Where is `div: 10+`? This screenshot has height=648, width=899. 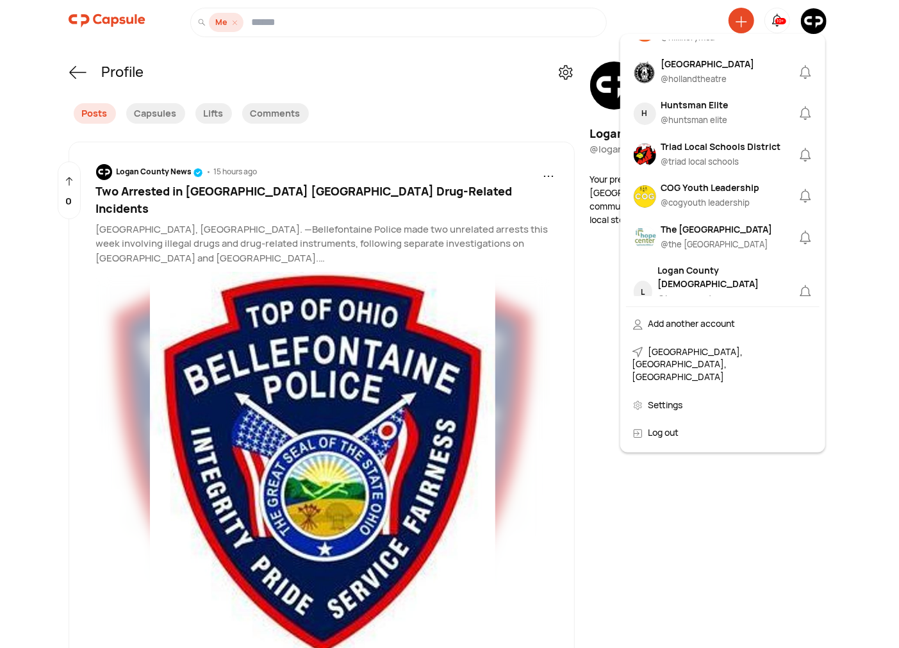 div: 10+ is located at coordinates (781, 21).